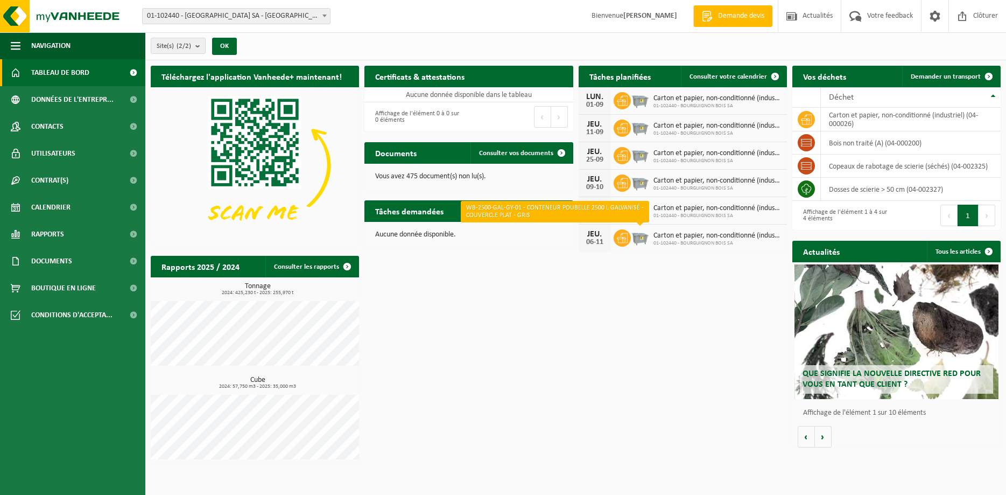 The height and width of the screenshot is (495, 1006). What do you see at coordinates (521, 153) in the screenshot?
I see `a: Consulter vos documents` at bounding box center [521, 153].